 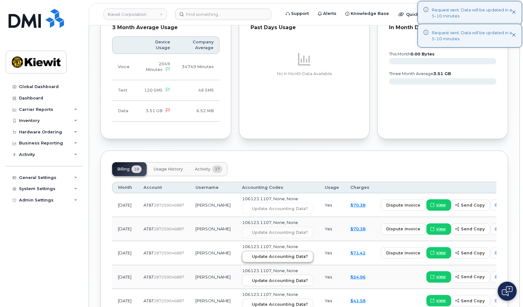 What do you see at coordinates (278, 188) in the screenshot?
I see `th: Accounting Codes` at bounding box center [278, 188].